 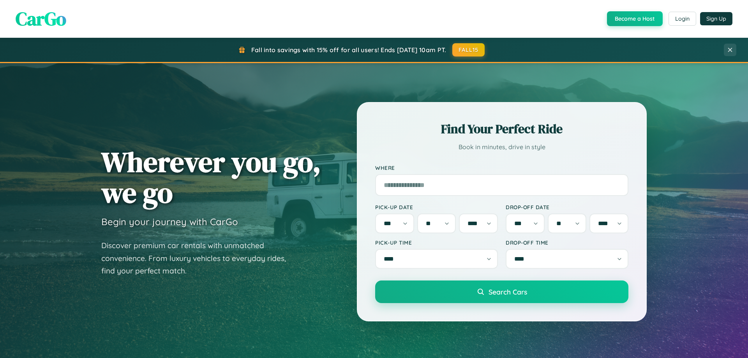 What do you see at coordinates (502, 292) in the screenshot?
I see `button: Search Cars` at bounding box center [502, 292].